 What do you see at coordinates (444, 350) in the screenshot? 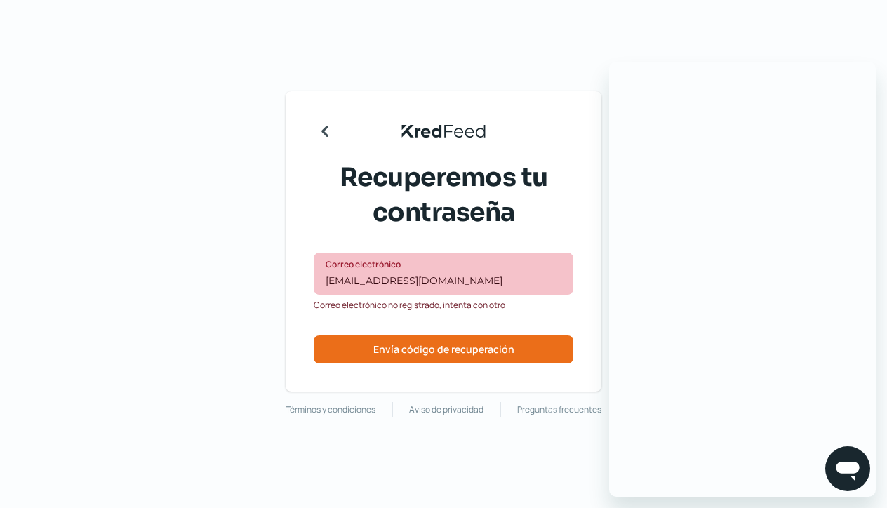
I see `button: Envía código de recuperación` at bounding box center [444, 350].